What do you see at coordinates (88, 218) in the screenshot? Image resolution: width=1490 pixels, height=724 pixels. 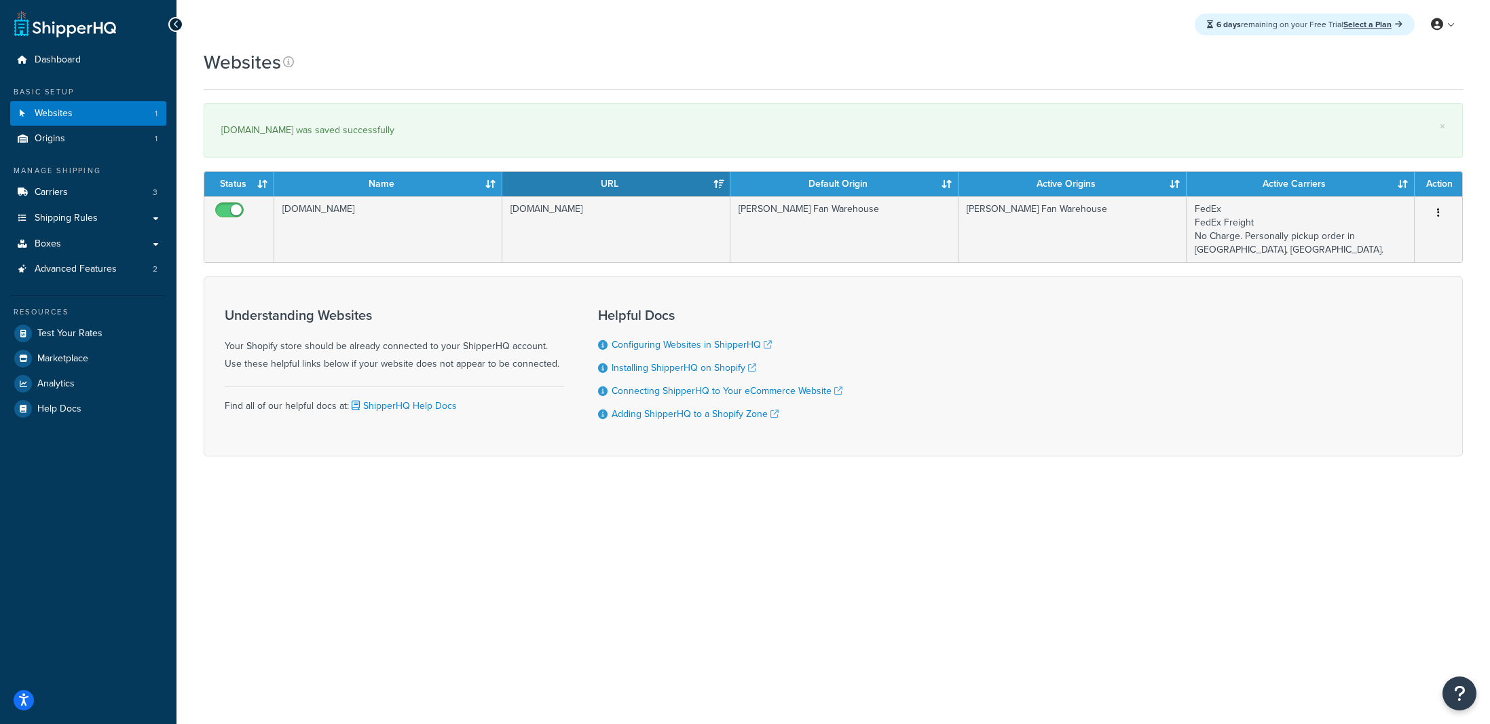 I see `li: Shipping Rules` at bounding box center [88, 218].